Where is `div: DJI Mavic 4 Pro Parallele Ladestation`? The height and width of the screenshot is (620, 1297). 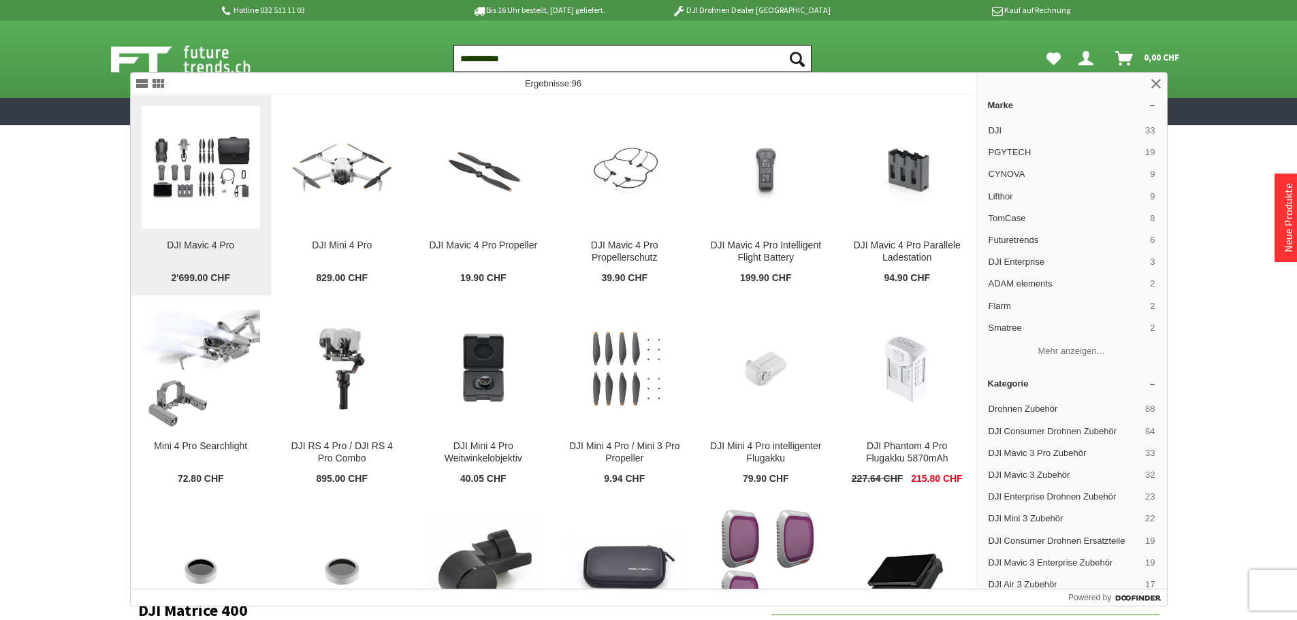 div: DJI Mavic 4 Pro Parallele Ladestation is located at coordinates (907, 252).